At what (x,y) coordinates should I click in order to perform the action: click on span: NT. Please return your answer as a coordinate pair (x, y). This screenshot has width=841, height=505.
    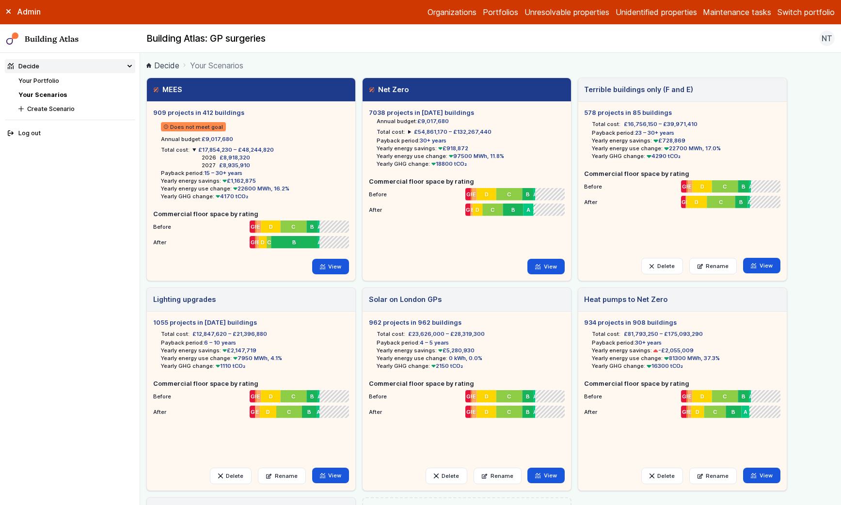
    Looking at the image, I should click on (827, 38).